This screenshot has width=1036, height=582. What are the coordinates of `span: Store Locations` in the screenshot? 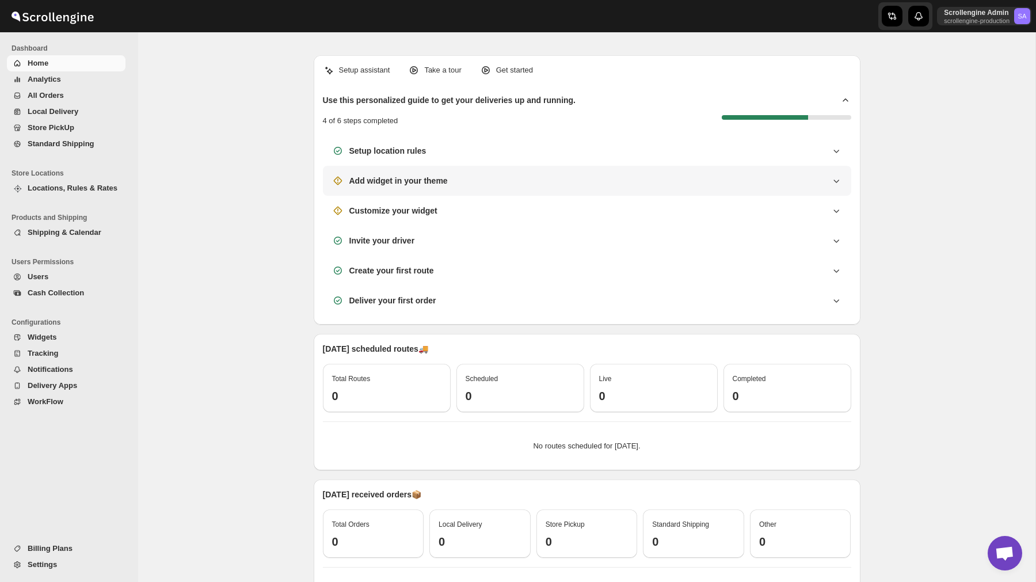 It's located at (71, 173).